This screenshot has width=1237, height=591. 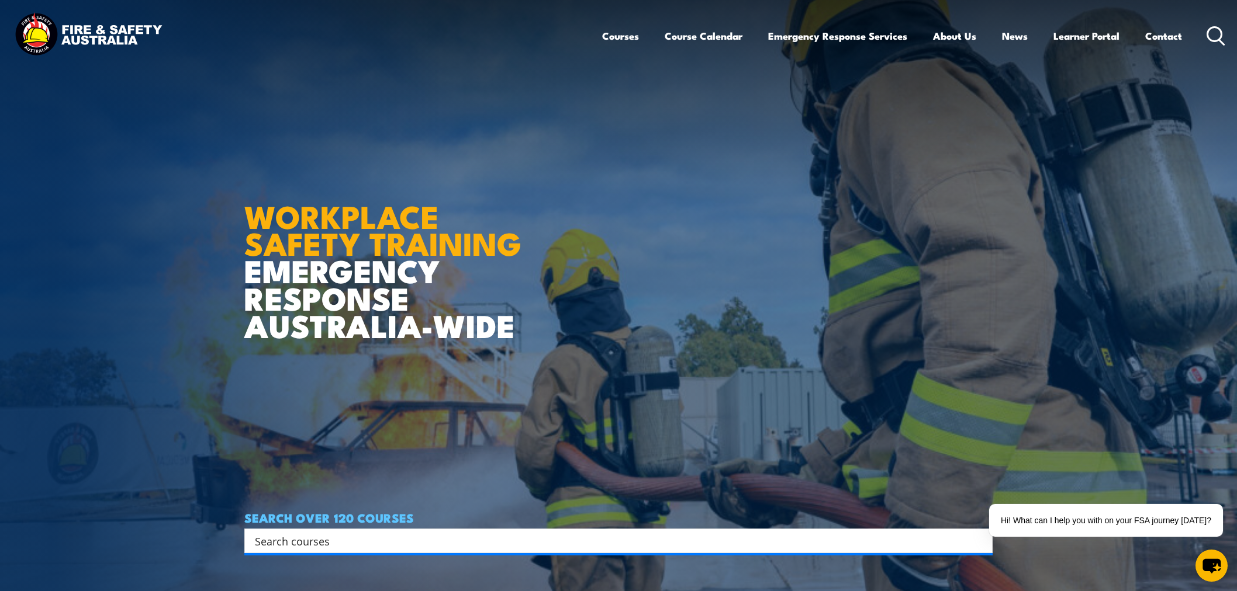 What do you see at coordinates (980, 541) in the screenshot?
I see `button: Search magnifier button` at bounding box center [980, 541].